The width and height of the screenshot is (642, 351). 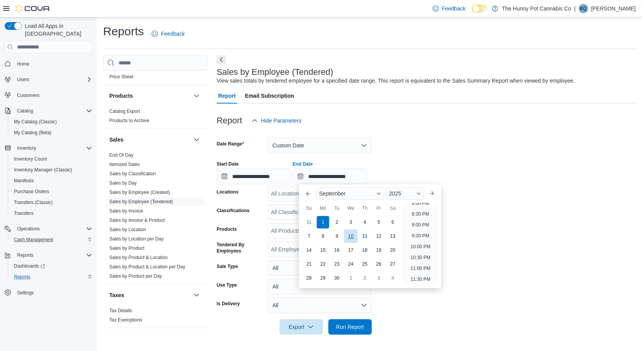 I want to click on a: Customers, so click(x=28, y=95).